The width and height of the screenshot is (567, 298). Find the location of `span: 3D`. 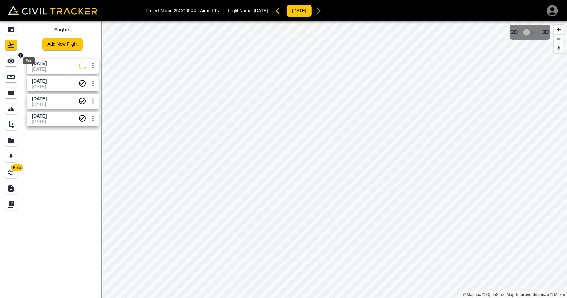

span: 3D is located at coordinates (545, 32).